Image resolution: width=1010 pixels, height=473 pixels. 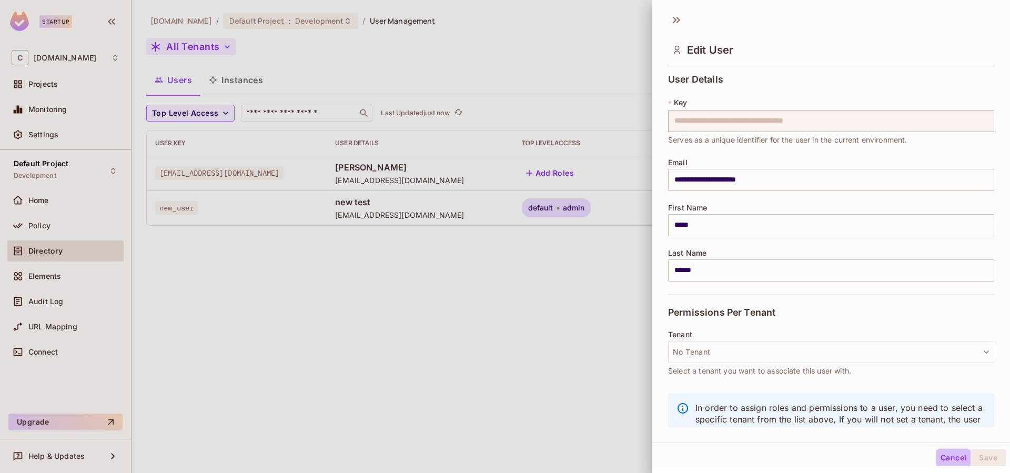 What do you see at coordinates (688, 208) in the screenshot?
I see `span: First Name` at bounding box center [688, 208].